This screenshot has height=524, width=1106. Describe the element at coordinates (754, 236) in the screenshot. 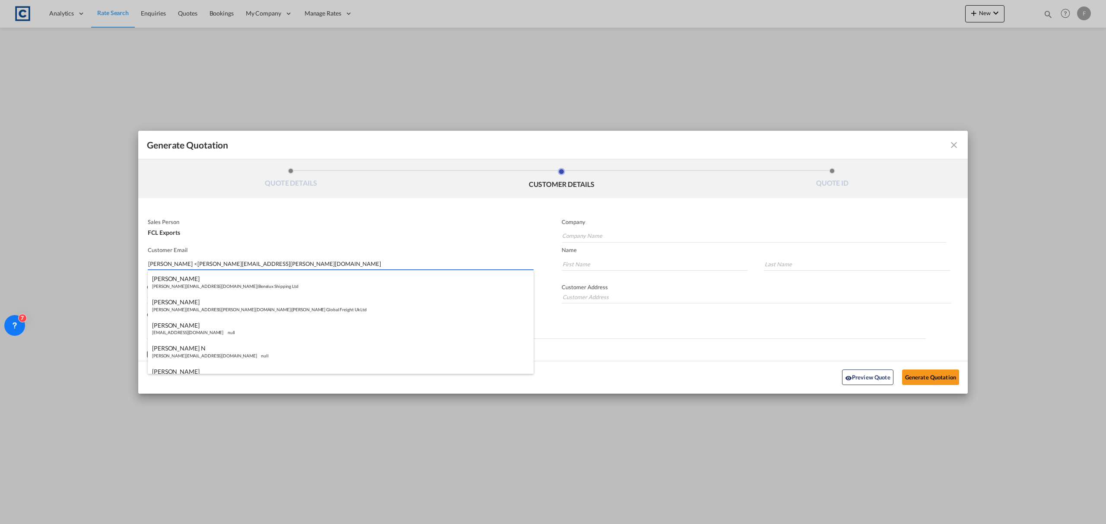

I see `input: Company Name` at that location.